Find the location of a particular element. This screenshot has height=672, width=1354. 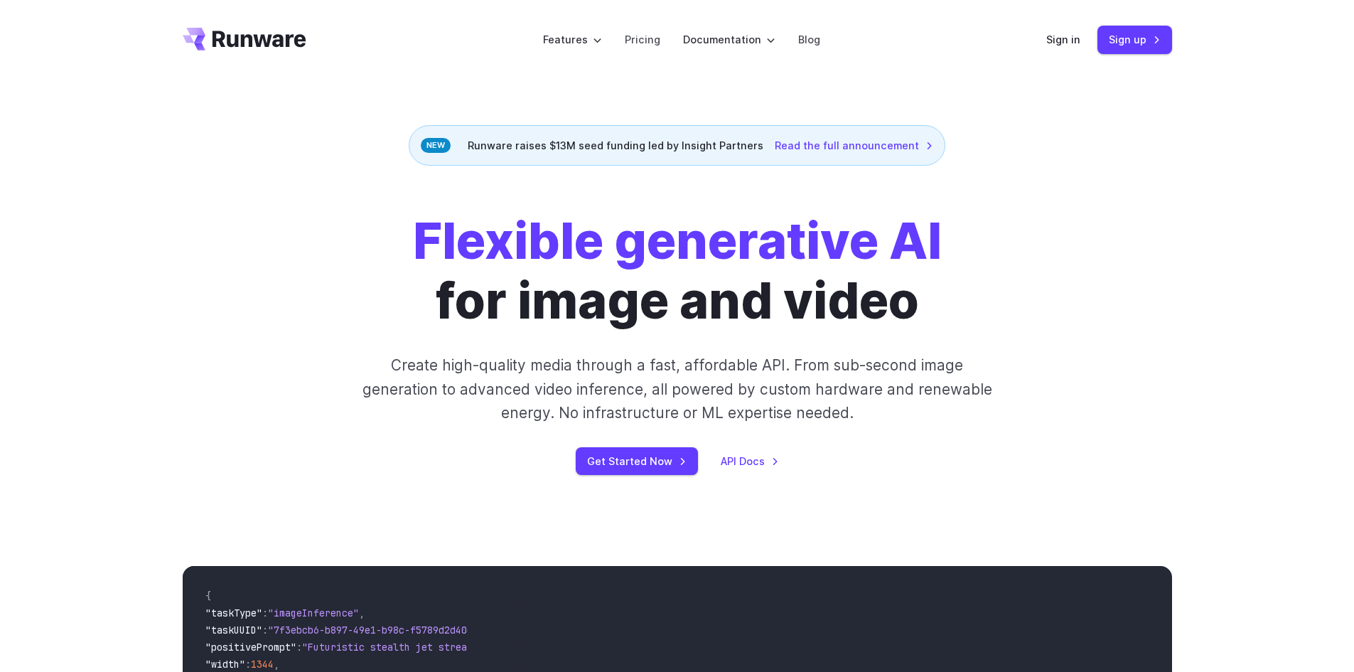

a: Read the full announcement is located at coordinates (854, 145).